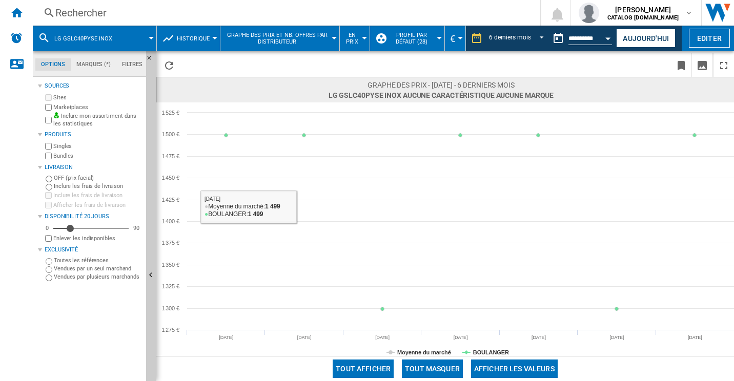 Image resolution: width=734 pixels, height=381 pixels. What do you see at coordinates (56, 115) in the screenshot?
I see `img: mysite-bg-18x18.png` at bounding box center [56, 115].